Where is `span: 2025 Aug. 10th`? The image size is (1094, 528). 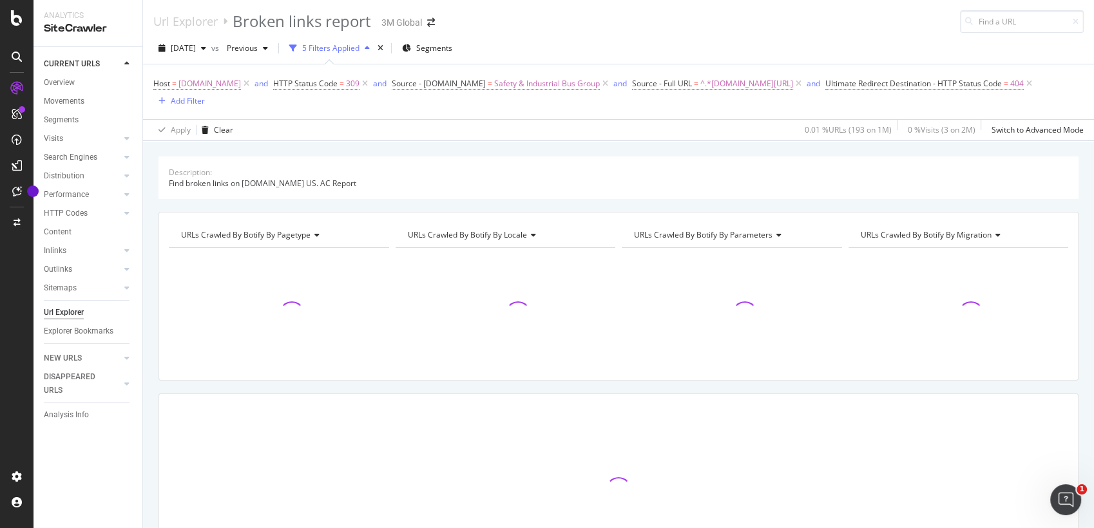 span: 2025 Aug. 10th is located at coordinates (183, 48).